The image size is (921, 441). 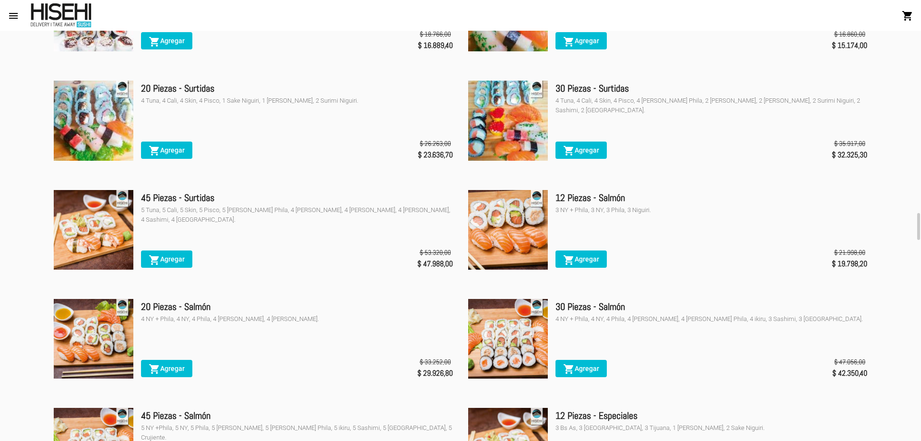 I want to click on div: 30 Piezas - Salmón, so click(x=711, y=306).